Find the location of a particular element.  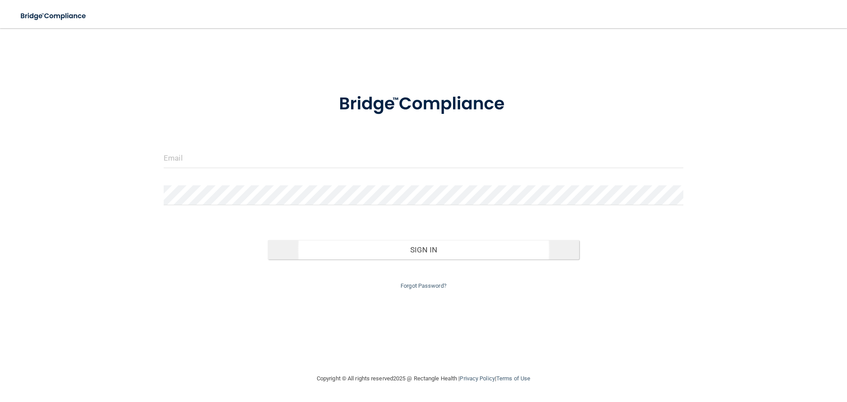

input: Email is located at coordinates (424, 158).